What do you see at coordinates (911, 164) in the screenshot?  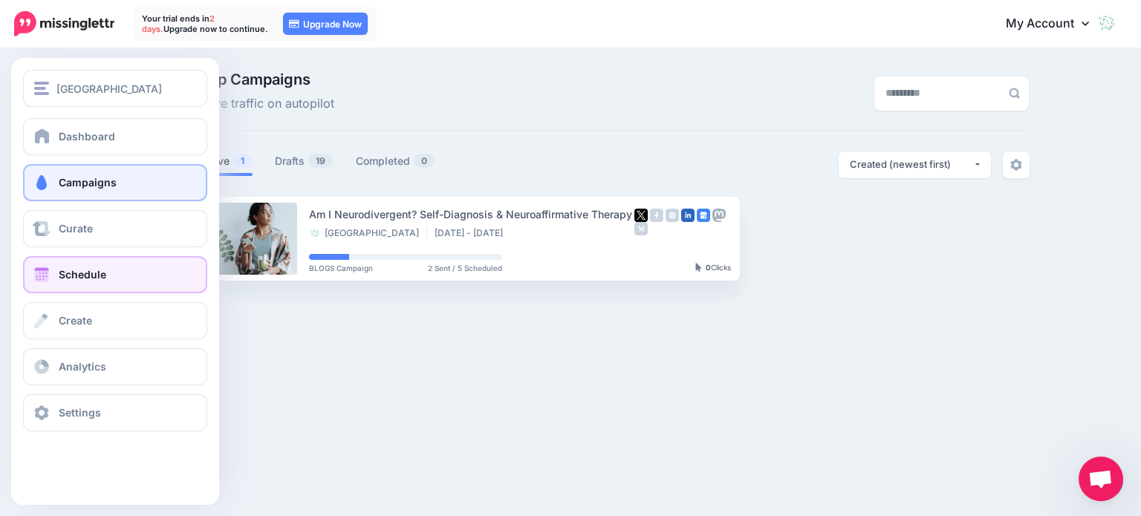 I see `div: Created (newest first)` at bounding box center [911, 164].